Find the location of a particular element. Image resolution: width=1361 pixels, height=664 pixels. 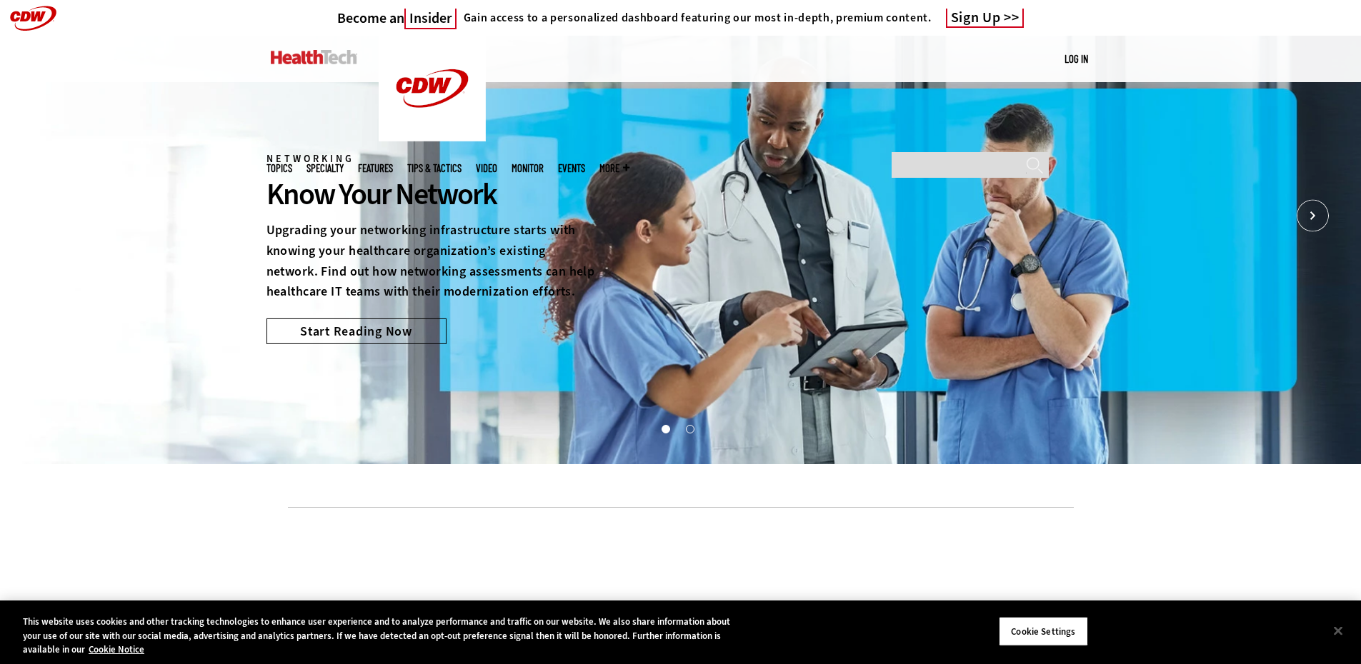

a: CDW is located at coordinates (432, 137).